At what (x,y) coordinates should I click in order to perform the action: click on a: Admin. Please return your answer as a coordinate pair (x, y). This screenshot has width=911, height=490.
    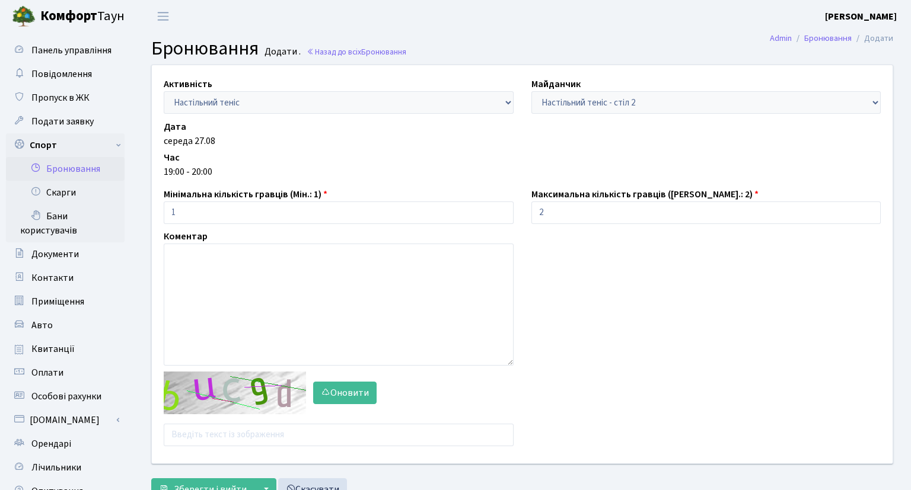
    Looking at the image, I should click on (780, 38).